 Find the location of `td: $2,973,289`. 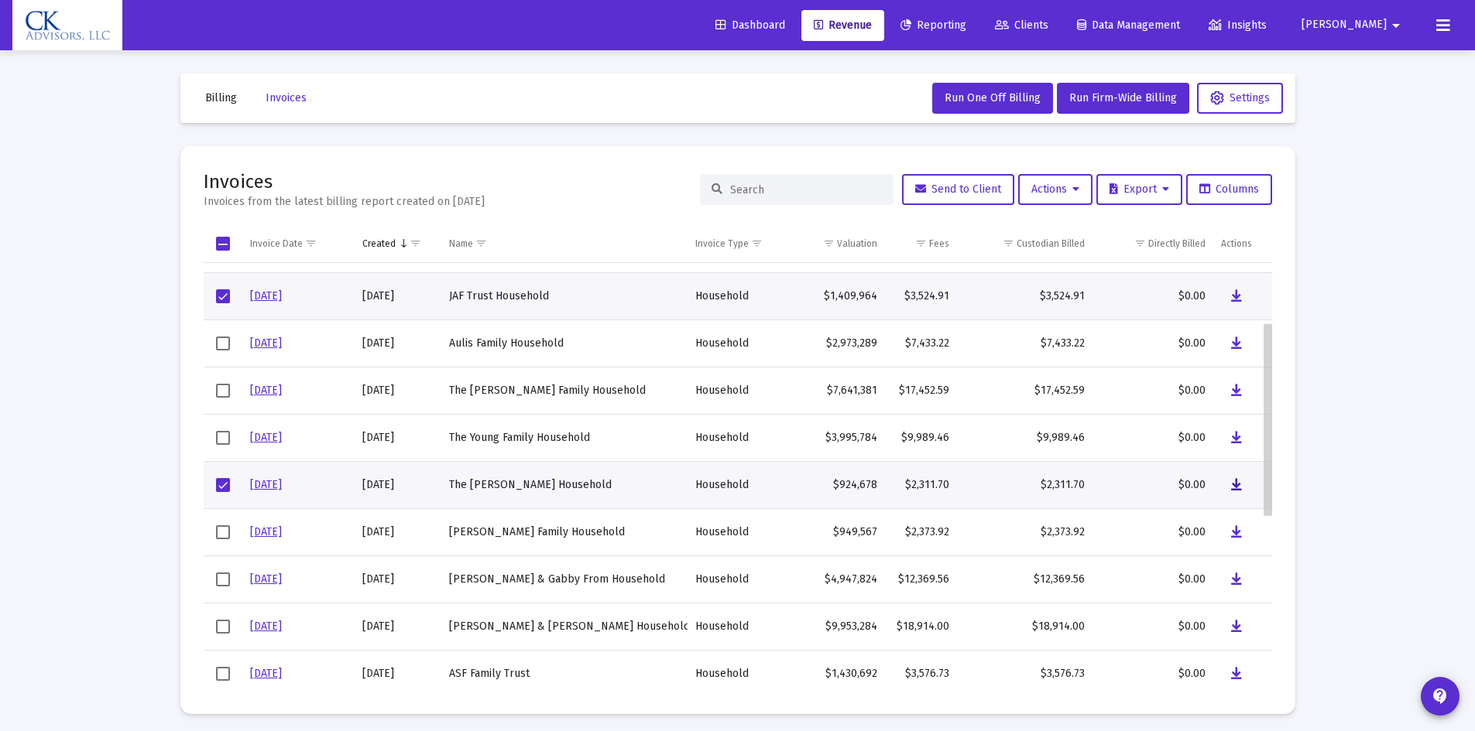

td: $2,973,289 is located at coordinates (836, 344).